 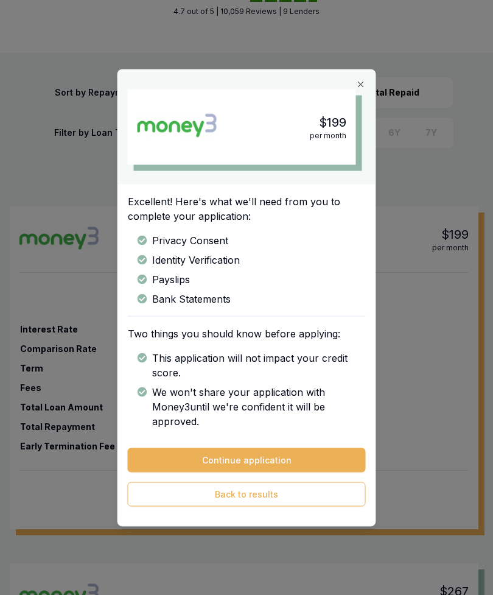 I want to click on div: Payslips, so click(x=252, y=279).